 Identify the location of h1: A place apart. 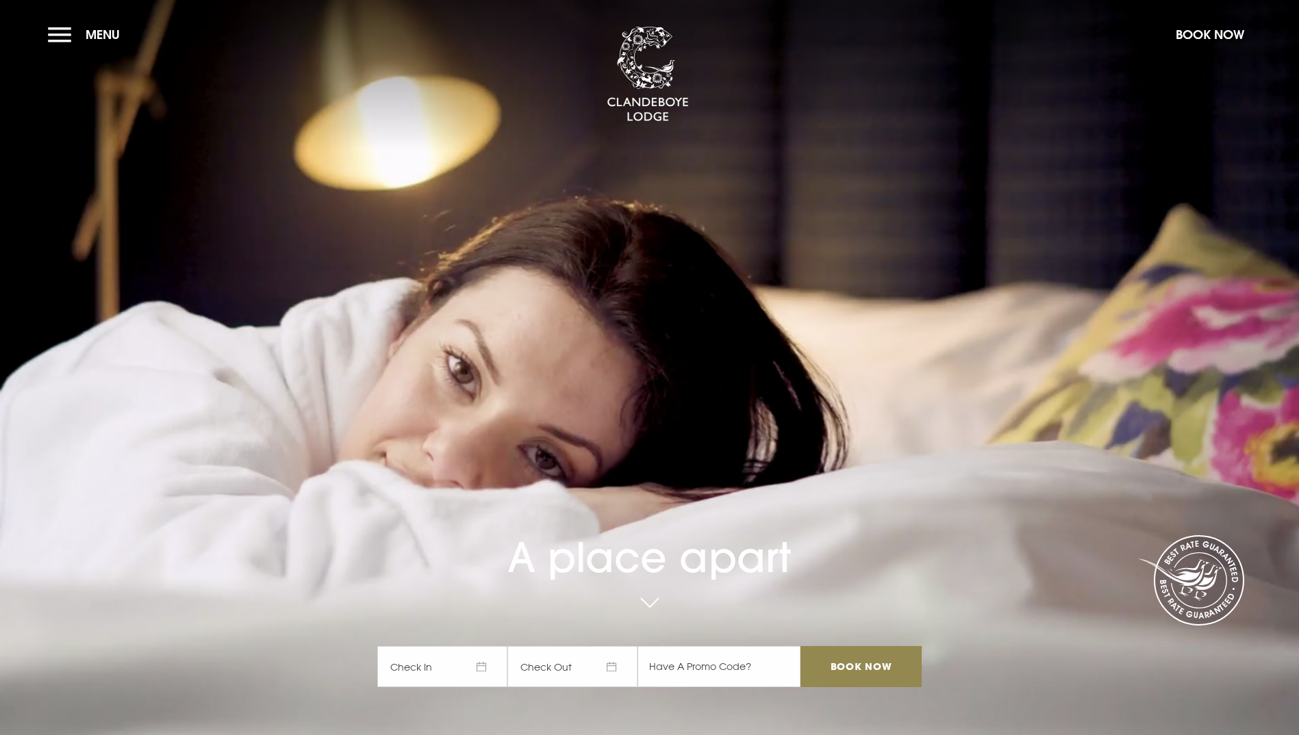
(649, 535).